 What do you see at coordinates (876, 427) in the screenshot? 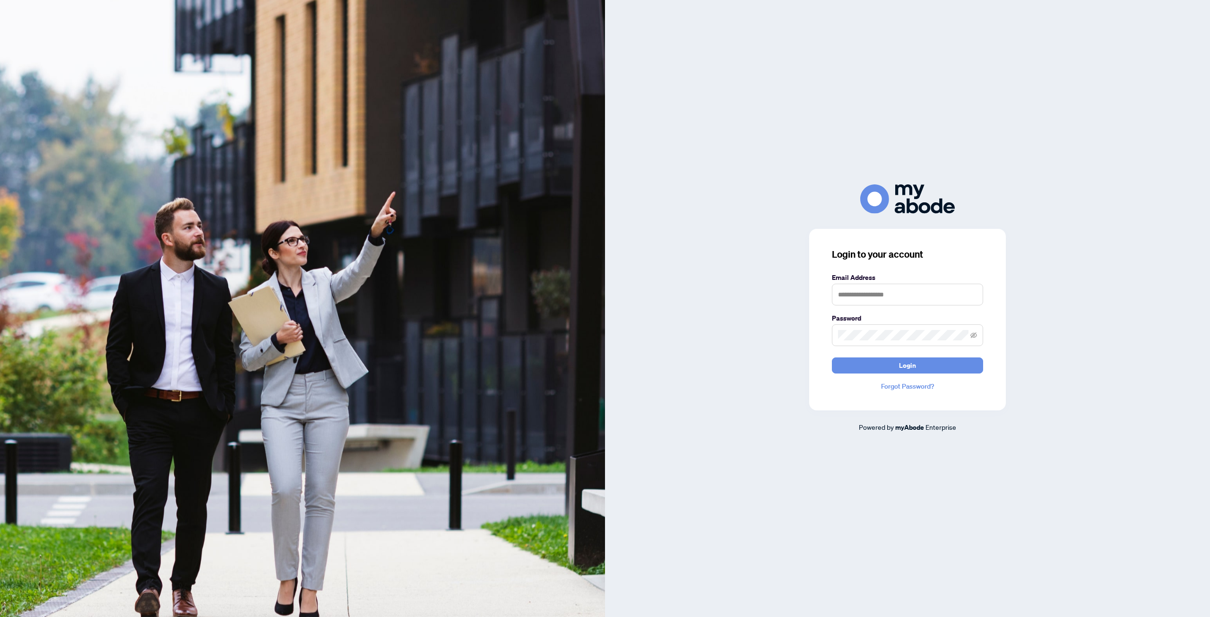
I see `span: Powered by` at bounding box center [876, 427].